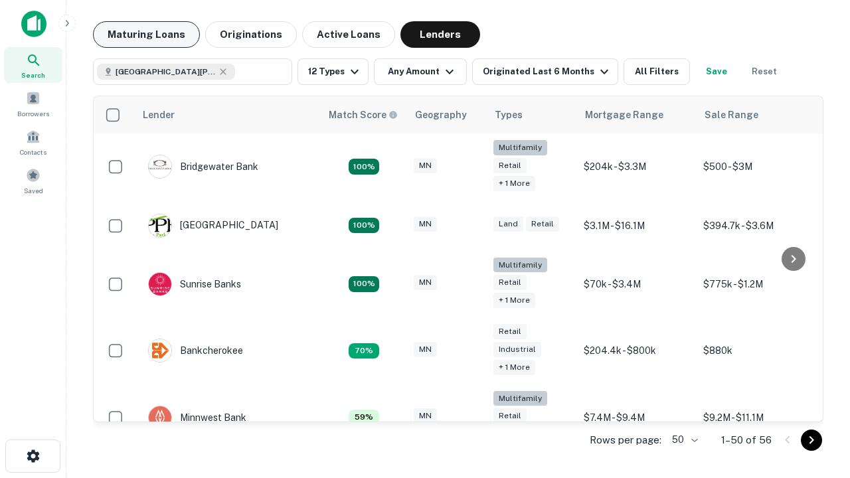 Image resolution: width=850 pixels, height=478 pixels. Describe the element at coordinates (420, 72) in the screenshot. I see `button: Any Amount` at that location.